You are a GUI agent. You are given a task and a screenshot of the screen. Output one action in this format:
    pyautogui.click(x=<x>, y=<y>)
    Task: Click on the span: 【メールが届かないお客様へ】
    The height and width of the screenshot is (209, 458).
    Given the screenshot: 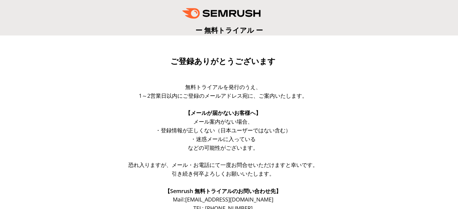 What is the action you would take?
    pyautogui.click(x=223, y=113)
    